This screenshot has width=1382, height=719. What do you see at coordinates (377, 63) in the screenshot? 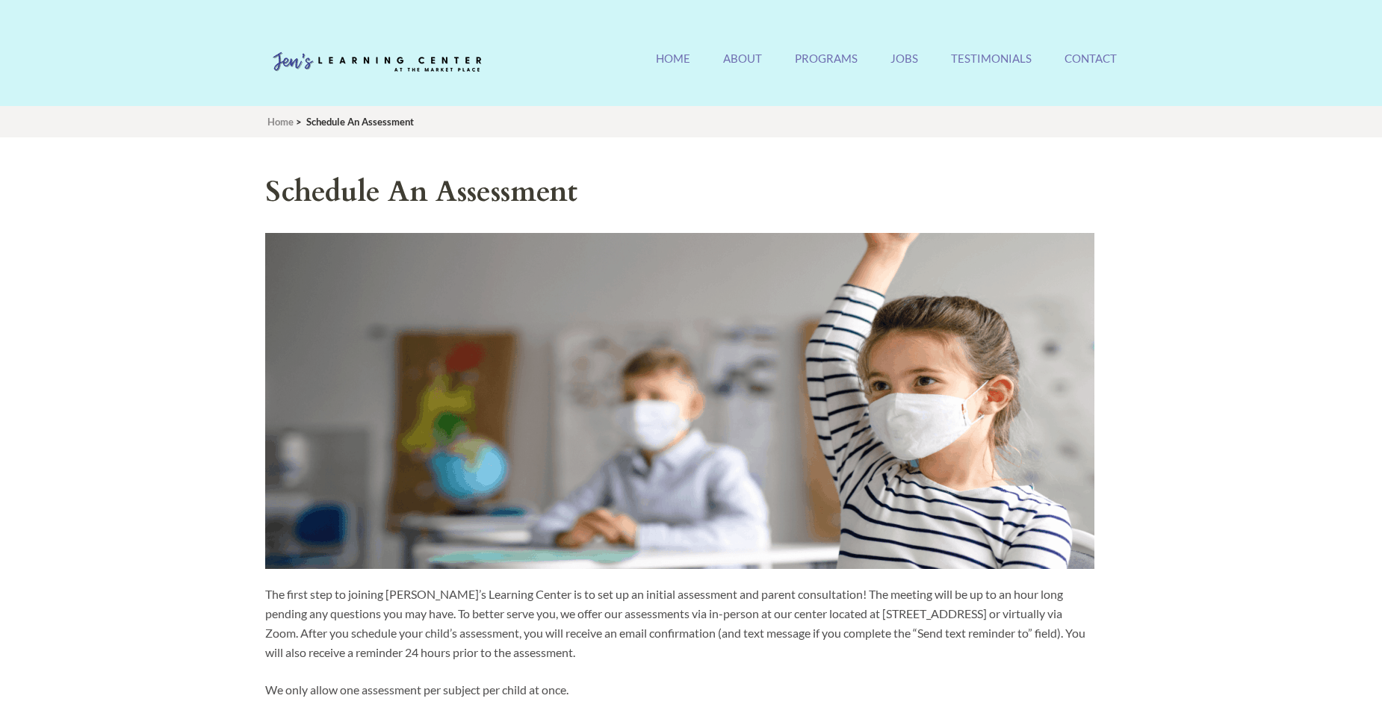
I see `img: Jen's Learning Center Logo Transparent` at bounding box center [377, 63].